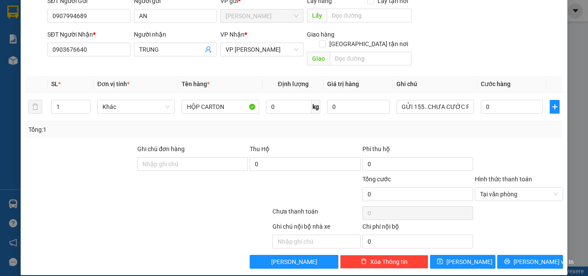  Describe the element at coordinates (260, 149) in the screenshot. I see `span: Thu Hộ` at that location.